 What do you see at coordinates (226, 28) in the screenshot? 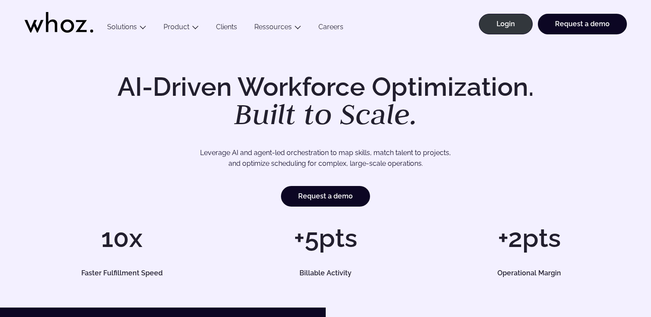
I see `a: Clients` at bounding box center [226, 28].